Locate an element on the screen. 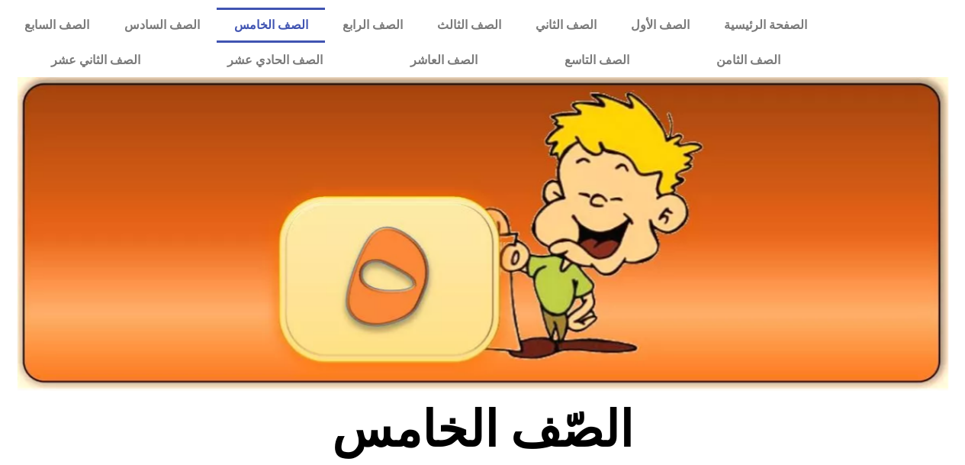 Image resolution: width=965 pixels, height=465 pixels. a: الصف الثاني is located at coordinates (565, 25).